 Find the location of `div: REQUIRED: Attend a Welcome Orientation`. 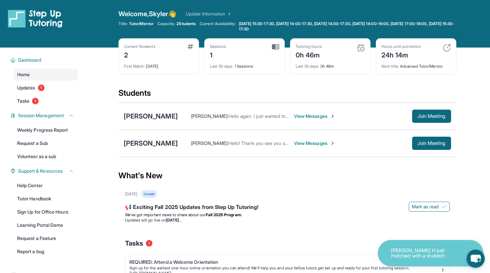

div: REQUIRED: Attend a Welcome Orientation is located at coordinates (285, 262).